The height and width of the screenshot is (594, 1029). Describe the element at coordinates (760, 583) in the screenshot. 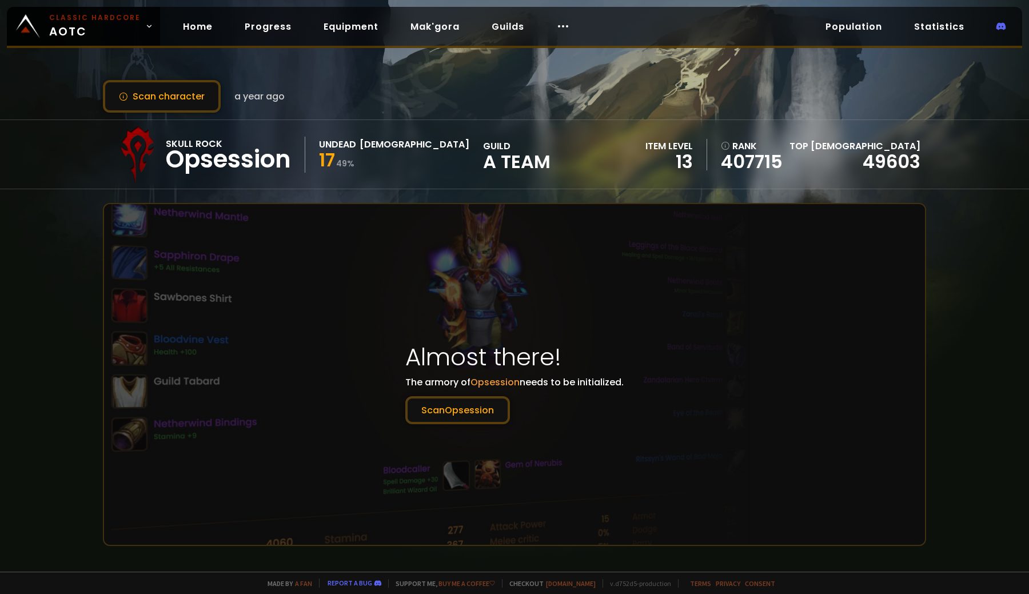

I see `a: Consent` at that location.